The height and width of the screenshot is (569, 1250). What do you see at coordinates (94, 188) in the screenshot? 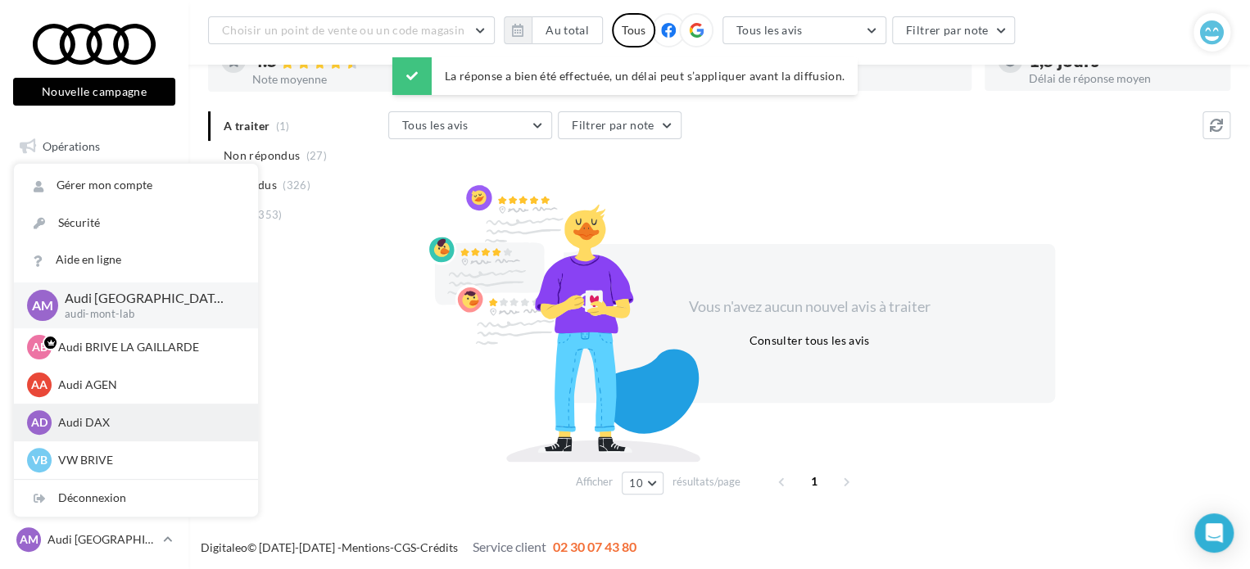
I see `a: Boîte de réception` at bounding box center [94, 188].